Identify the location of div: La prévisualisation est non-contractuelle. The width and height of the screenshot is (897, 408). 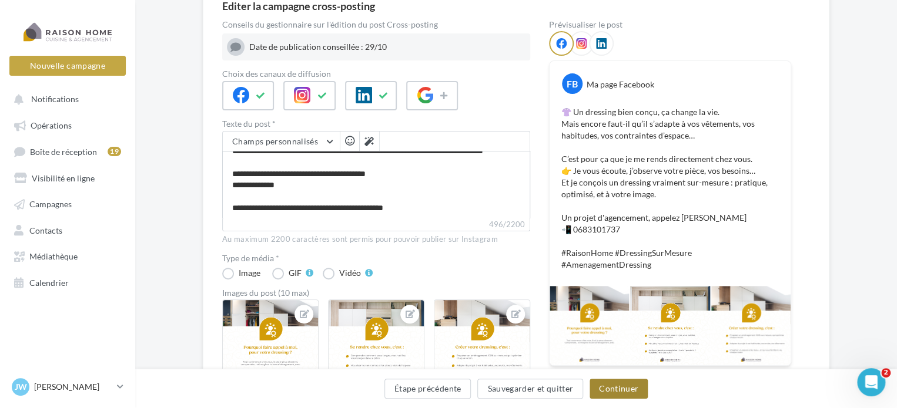
(670, 374).